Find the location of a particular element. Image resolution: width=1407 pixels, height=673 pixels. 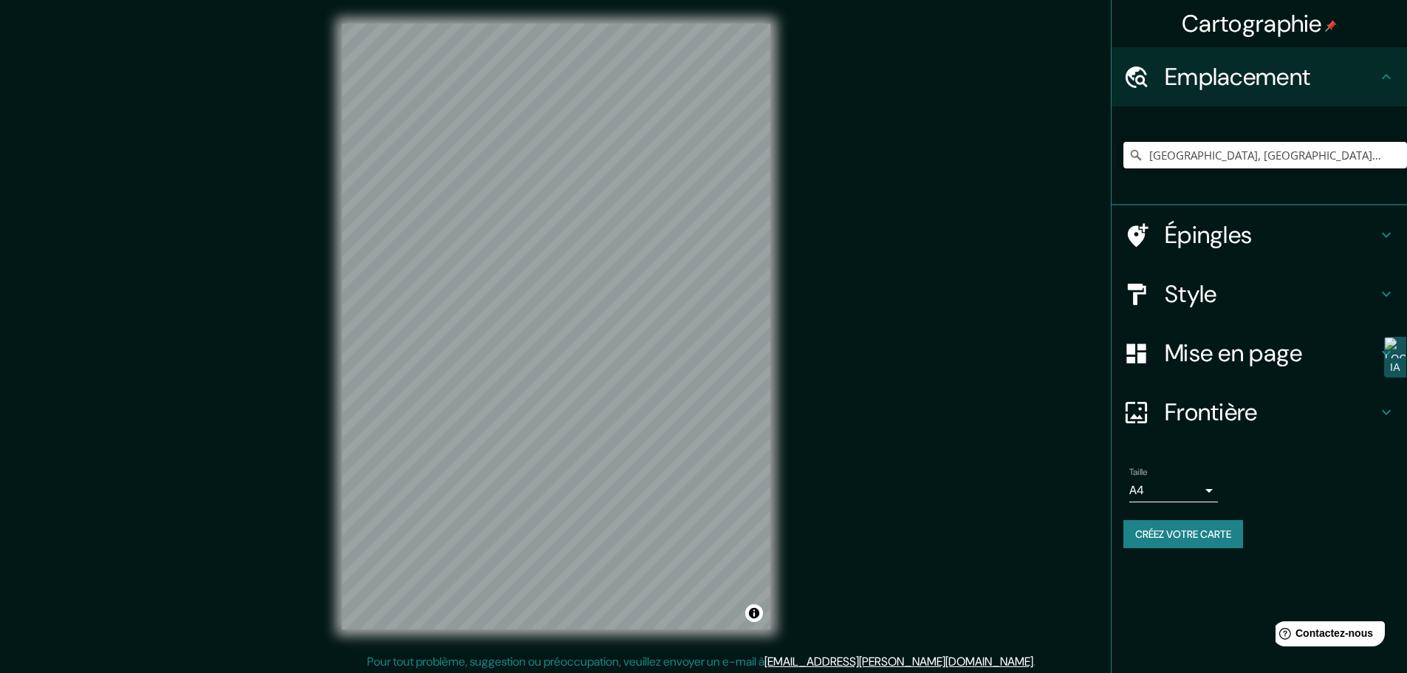

div: Mise en page is located at coordinates (1259, 353).